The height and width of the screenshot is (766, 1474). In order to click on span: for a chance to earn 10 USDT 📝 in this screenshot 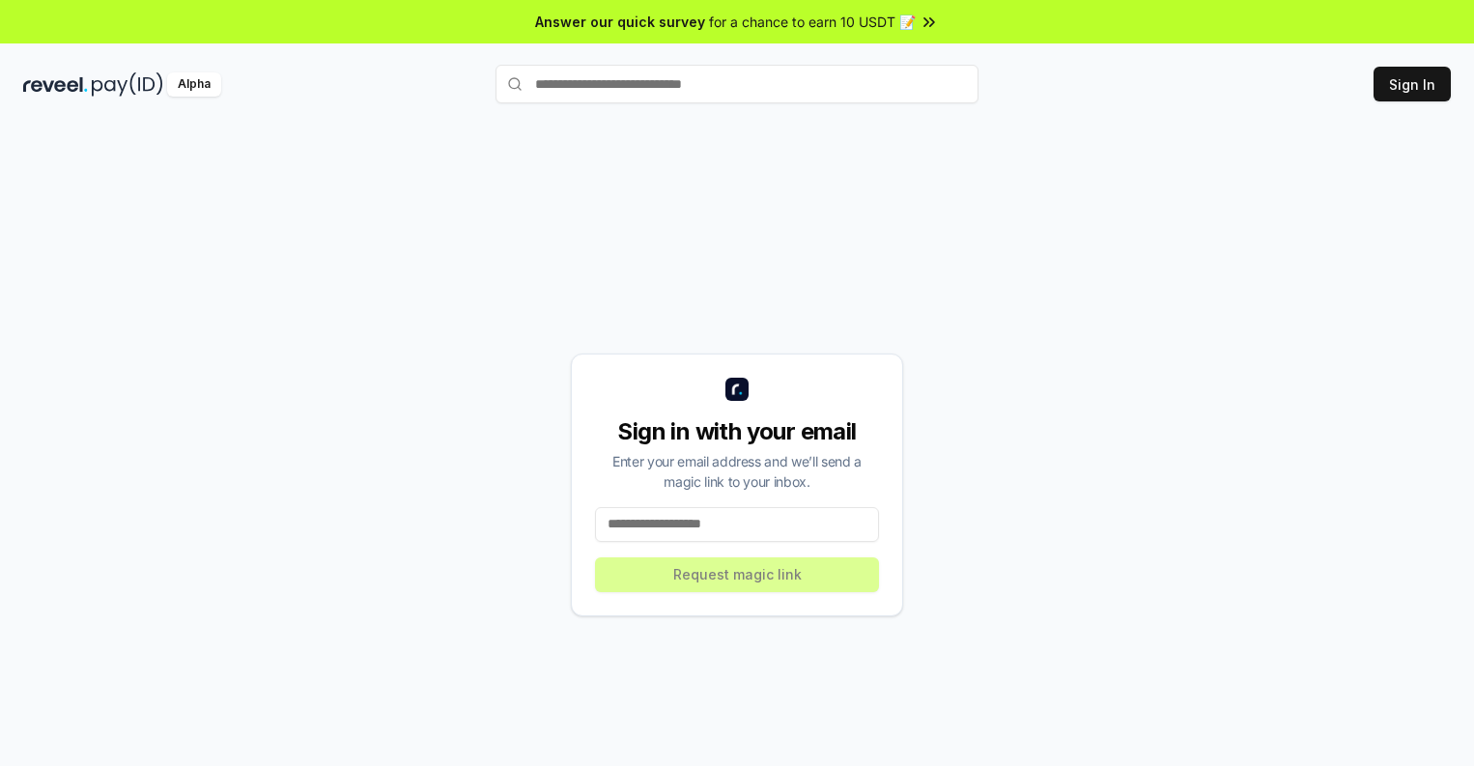, I will do `click(813, 21)`.